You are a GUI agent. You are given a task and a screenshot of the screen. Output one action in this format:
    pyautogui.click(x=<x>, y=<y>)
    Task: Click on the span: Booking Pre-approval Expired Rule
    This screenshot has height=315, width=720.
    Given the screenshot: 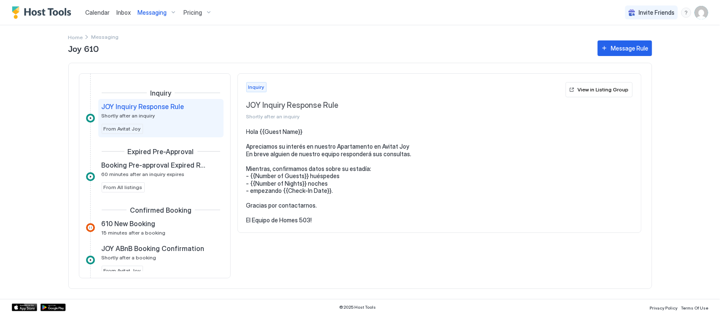 What is the action you would take?
    pyautogui.click(x=154, y=165)
    